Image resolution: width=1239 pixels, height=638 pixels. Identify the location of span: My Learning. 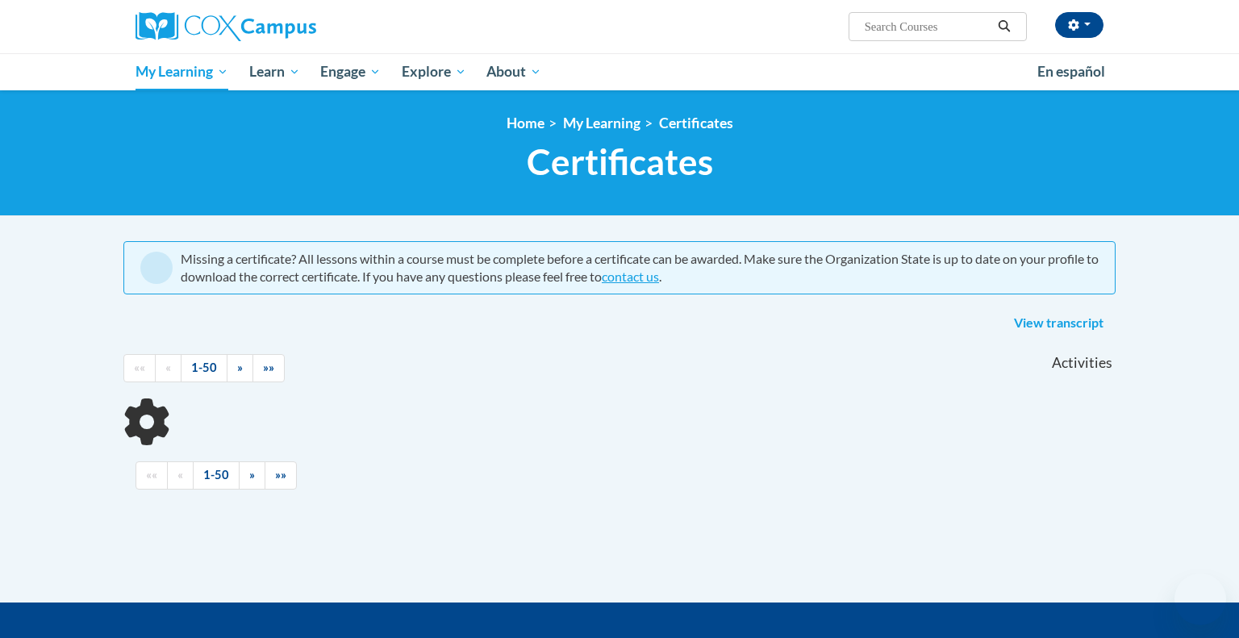
(181, 72).